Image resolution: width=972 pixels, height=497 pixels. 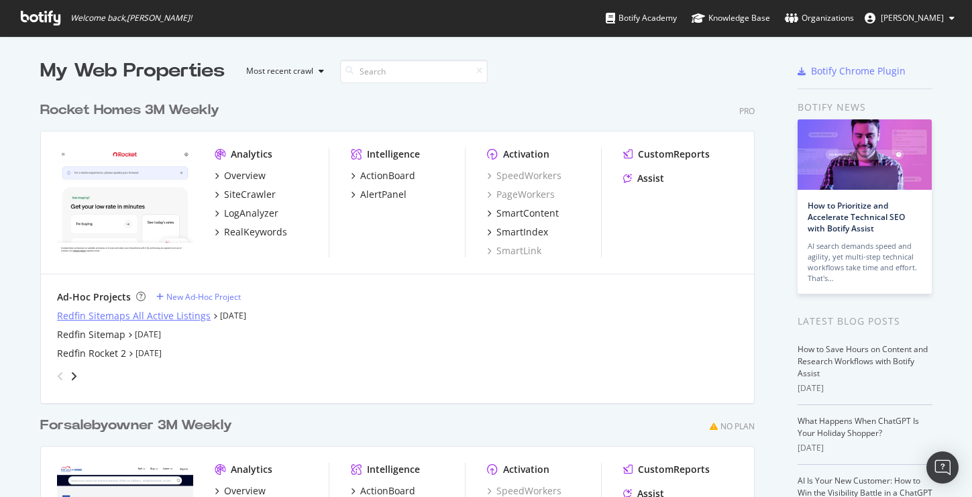 I want to click on div: SiteCrawler, so click(x=249, y=194).